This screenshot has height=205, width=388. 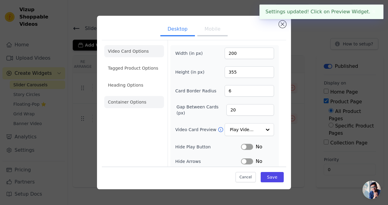 What do you see at coordinates (282, 24) in the screenshot?
I see `button: Close modal` at bounding box center [282, 24].